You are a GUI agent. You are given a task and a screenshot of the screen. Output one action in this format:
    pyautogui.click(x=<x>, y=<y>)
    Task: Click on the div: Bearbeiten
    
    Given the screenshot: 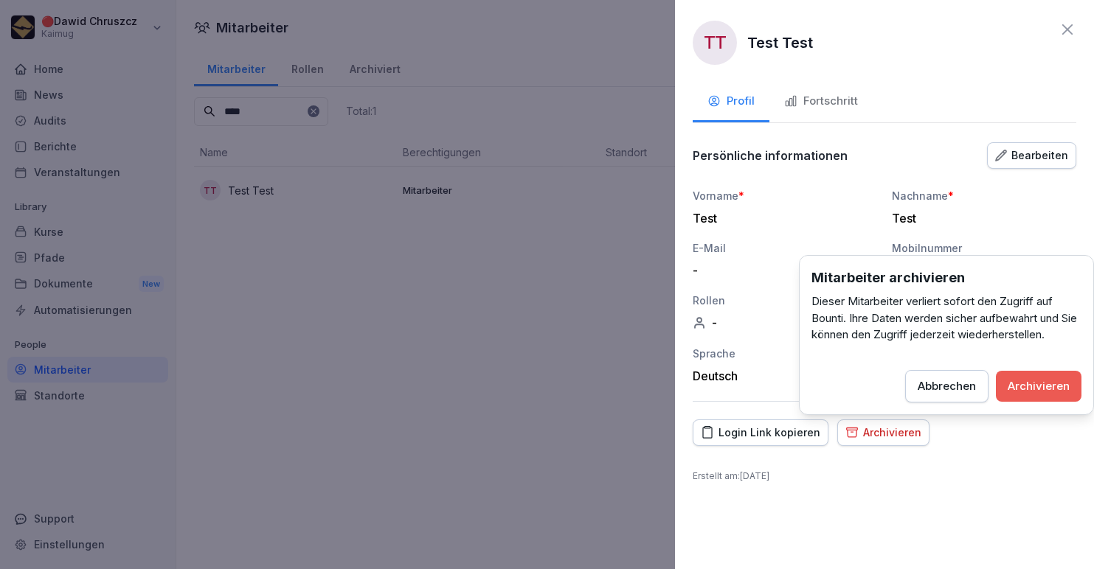 What is the action you would take?
    pyautogui.click(x=1031, y=156)
    